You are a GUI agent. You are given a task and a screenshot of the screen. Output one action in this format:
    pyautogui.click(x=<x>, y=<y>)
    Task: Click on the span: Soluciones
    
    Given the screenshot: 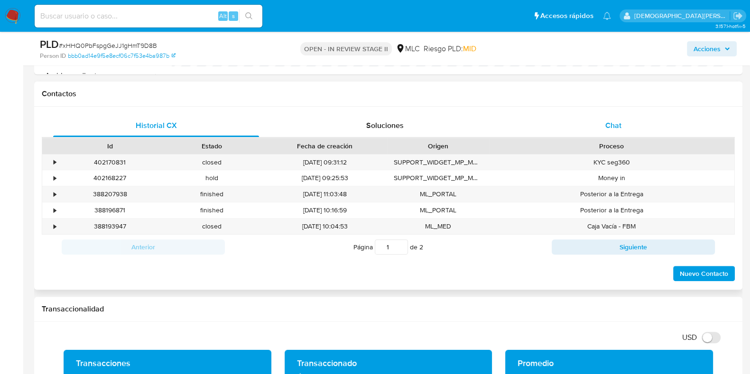 What is the action you would take?
    pyautogui.click(x=385, y=125)
    